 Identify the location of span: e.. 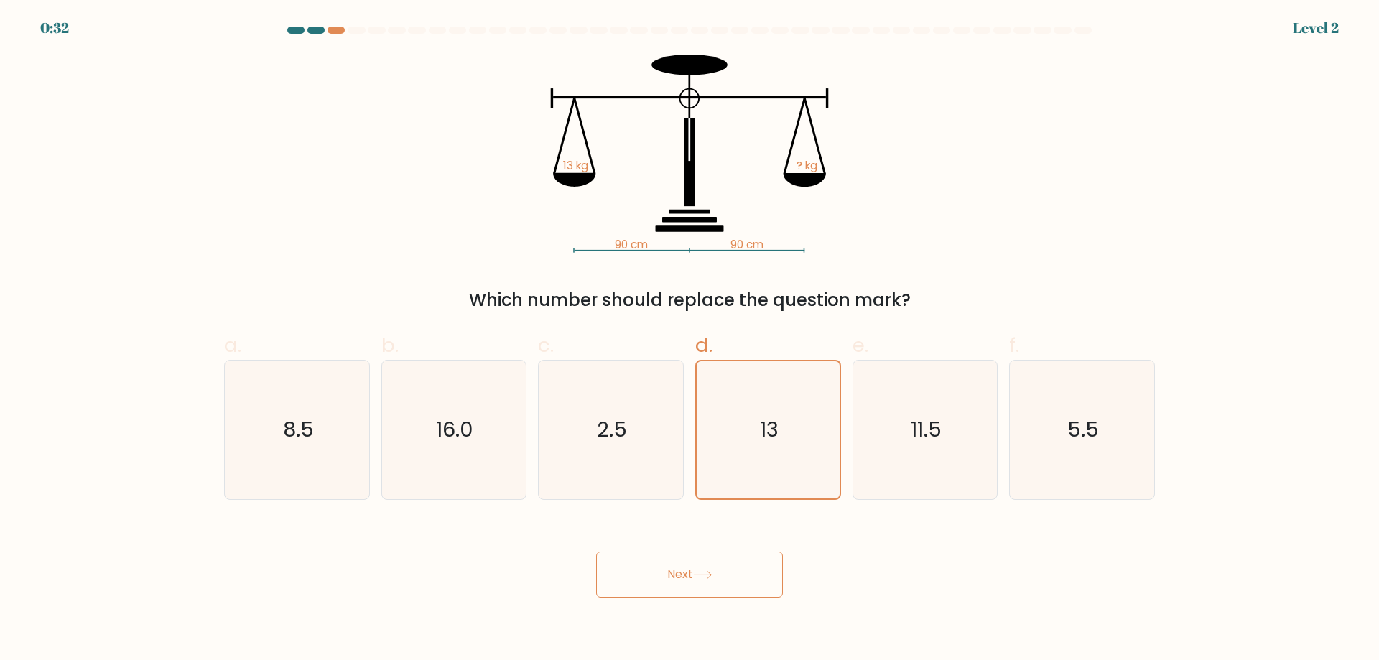
(860, 345).